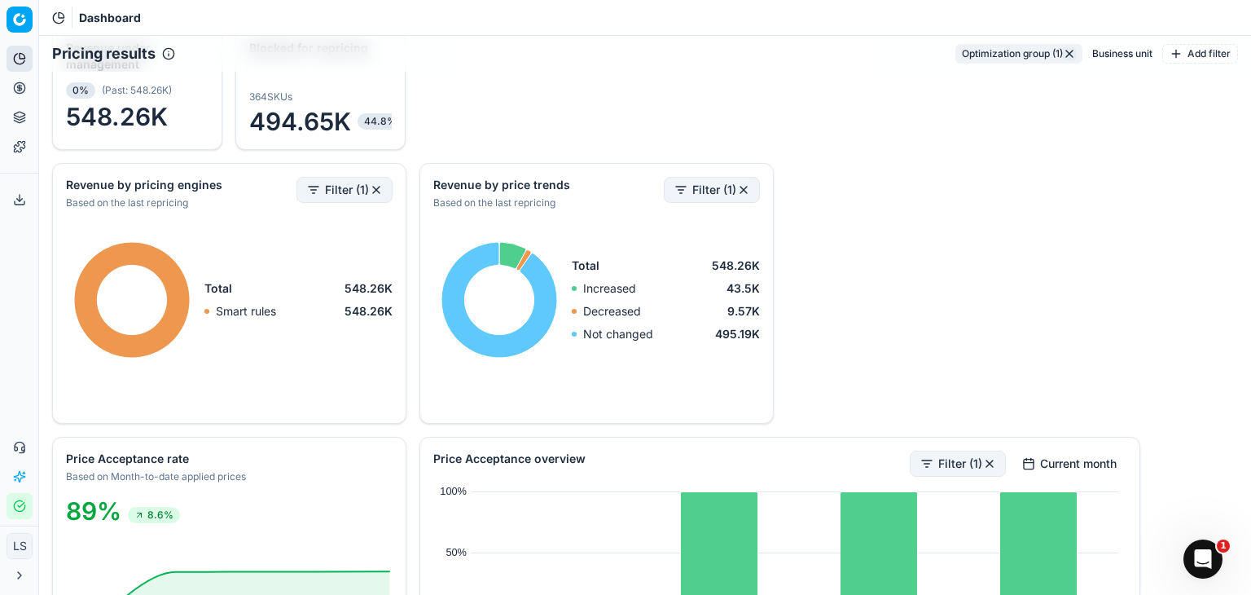 The image size is (1251, 595). Describe the element at coordinates (270, 97) in the screenshot. I see `span: 364 SKUs` at that location.